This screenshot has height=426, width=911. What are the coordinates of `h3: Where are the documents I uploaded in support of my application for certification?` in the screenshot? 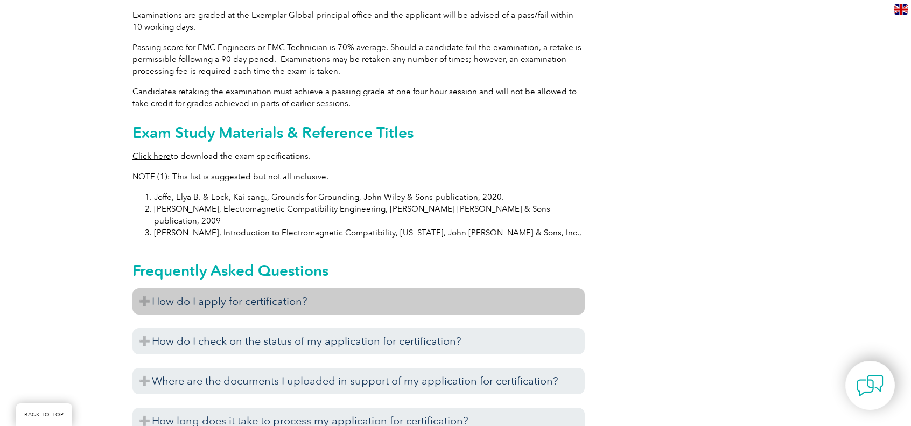 It's located at (359, 381).